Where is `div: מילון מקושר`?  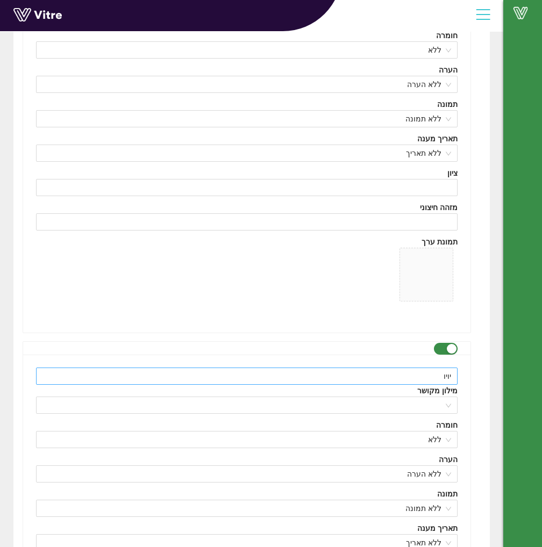 div: מילון מקושר is located at coordinates (437, 391).